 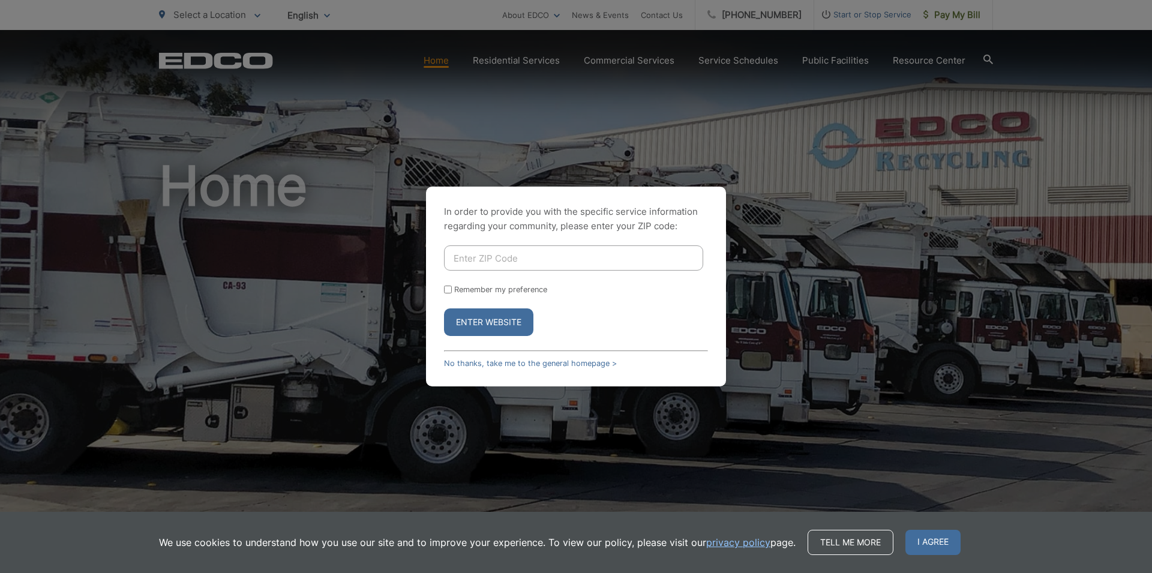 I want to click on p: We use cookies to understand how you use our site and to improve your experience. To view our pol..., so click(x=477, y=542).